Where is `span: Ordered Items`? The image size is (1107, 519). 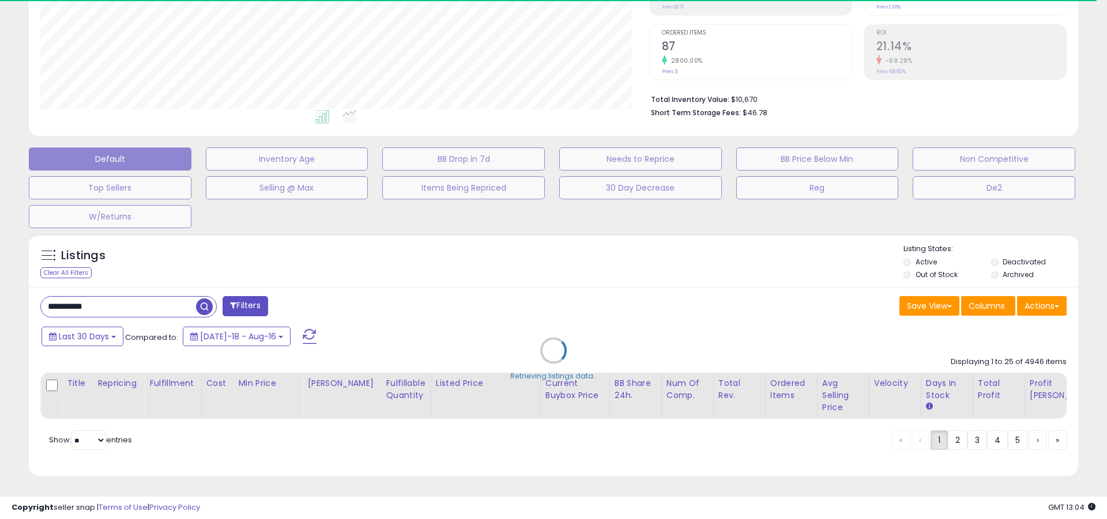
span: Ordered Items is located at coordinates (756, 33).